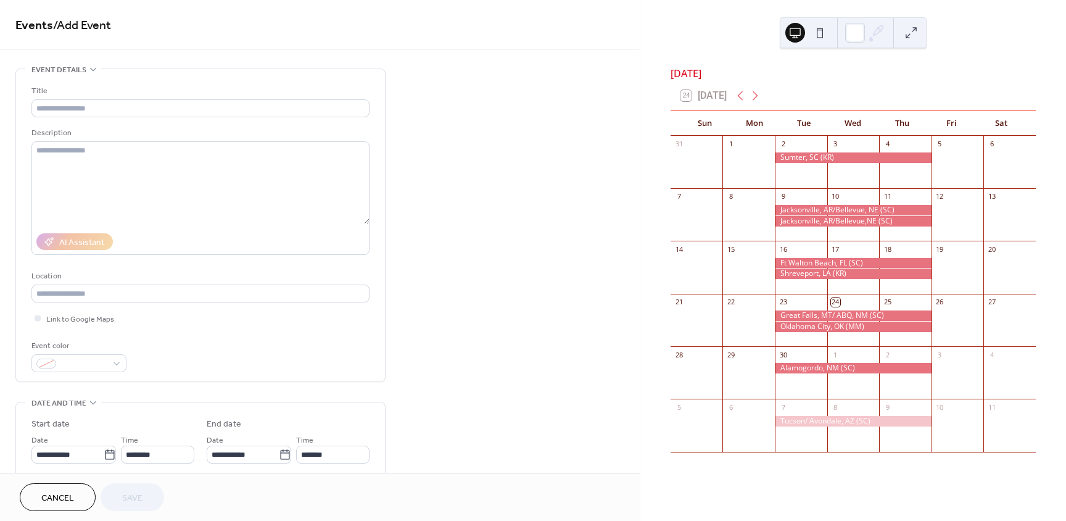 The width and height of the screenshot is (1066, 521). I want to click on div: Description, so click(199, 133).